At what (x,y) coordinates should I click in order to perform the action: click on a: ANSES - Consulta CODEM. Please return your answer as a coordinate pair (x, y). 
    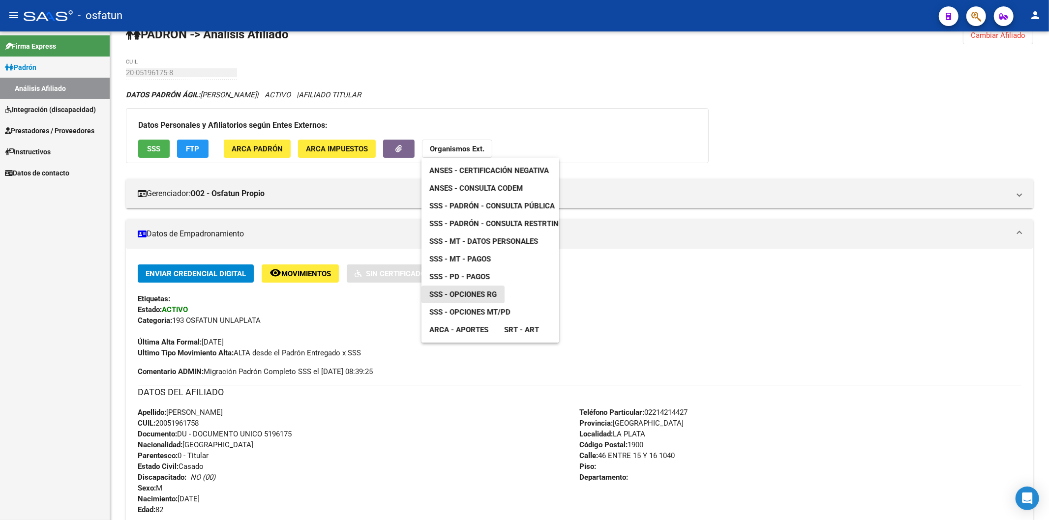
    Looking at the image, I should click on (476, 188).